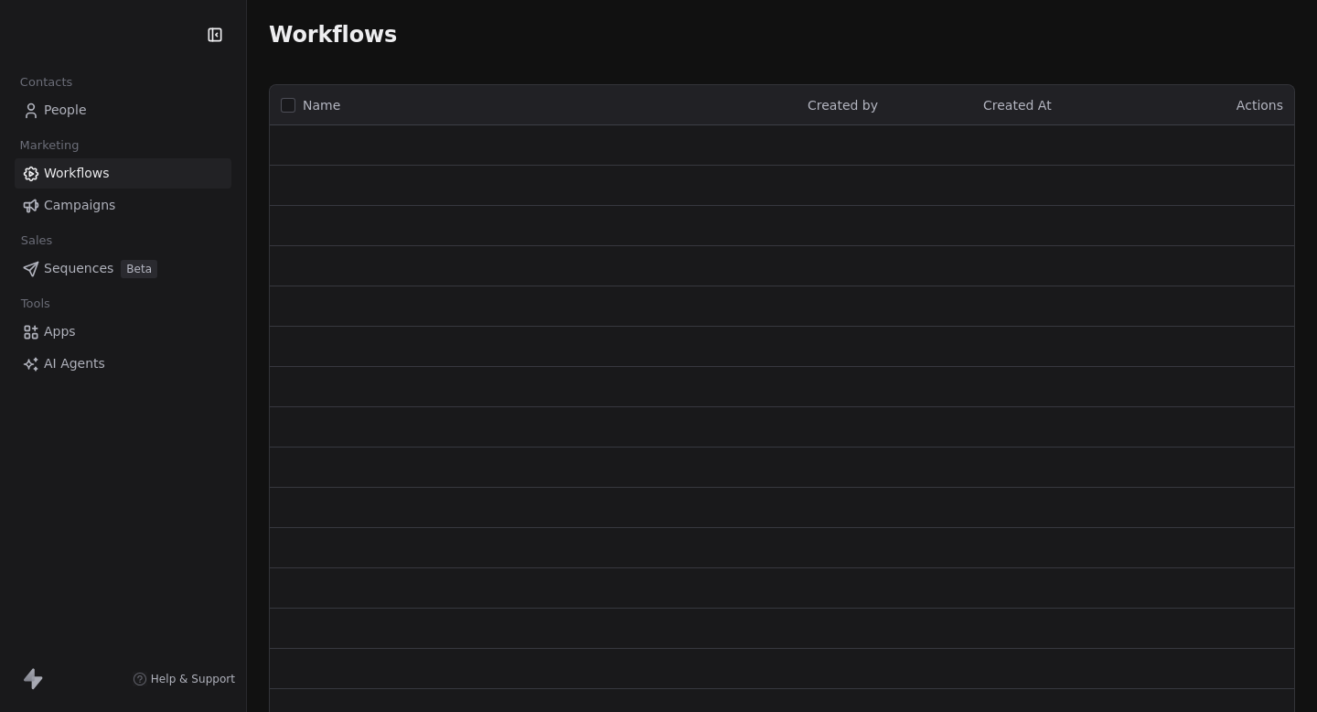  What do you see at coordinates (123, 363) in the screenshot?
I see `a: AI Agents` at bounding box center [123, 363].